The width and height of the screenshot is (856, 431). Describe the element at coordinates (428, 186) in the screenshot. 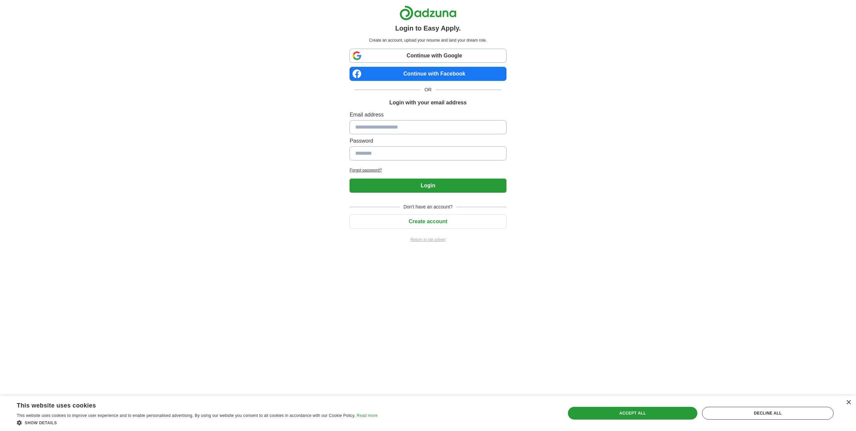

I see `button: Login` at that location.